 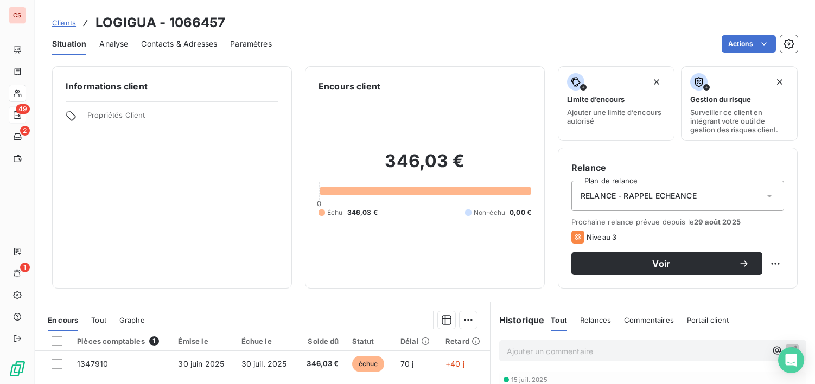 What do you see at coordinates (425, 167) in the screenshot?
I see `h2: 346,03 €` at bounding box center [425, 167].